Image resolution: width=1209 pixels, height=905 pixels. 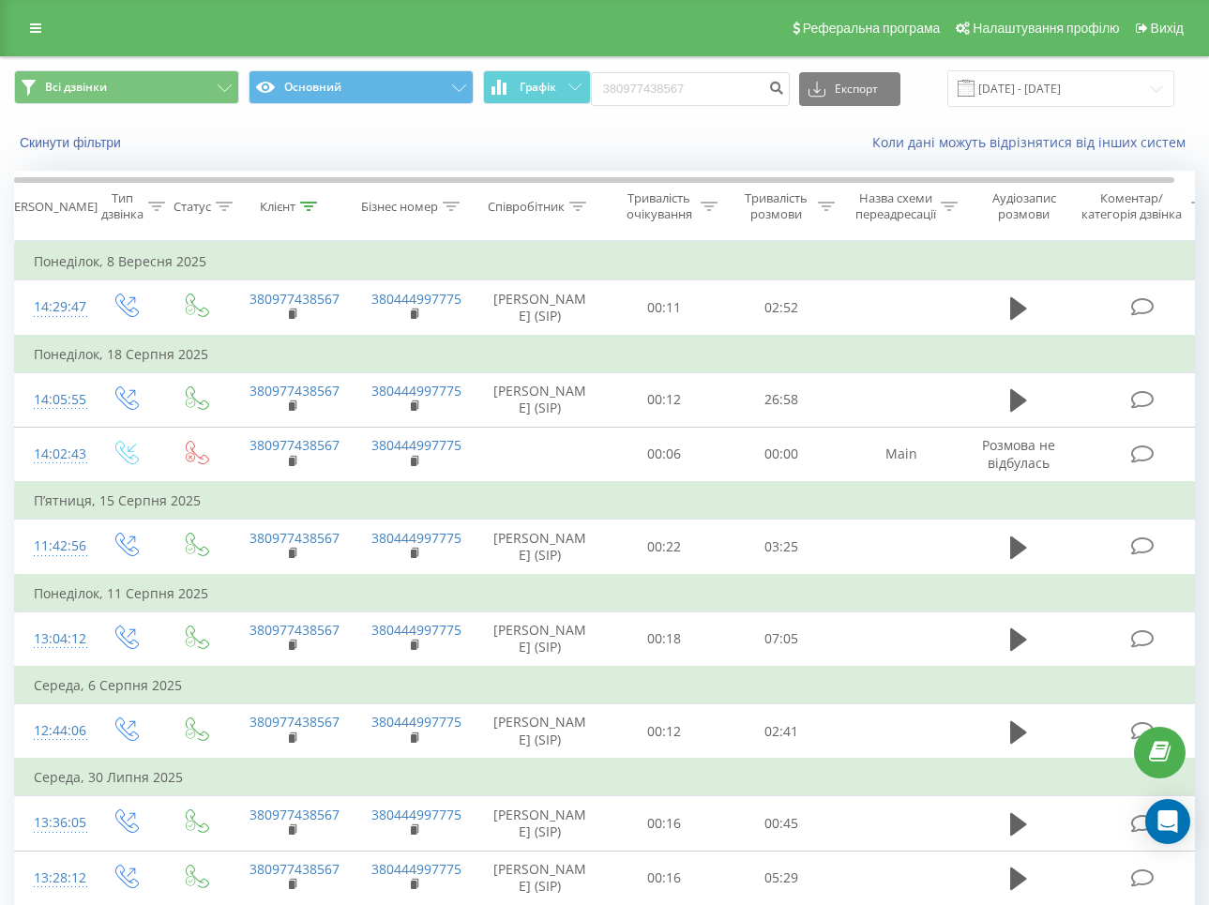 What do you see at coordinates (781, 308) in the screenshot?
I see `td: 02:52` at bounding box center [781, 308].